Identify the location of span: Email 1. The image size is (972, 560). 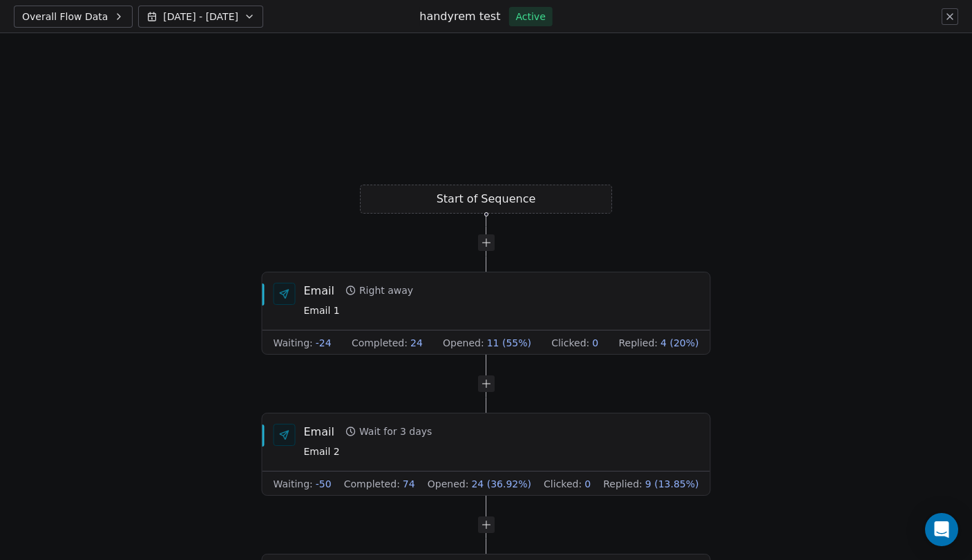
(359, 311).